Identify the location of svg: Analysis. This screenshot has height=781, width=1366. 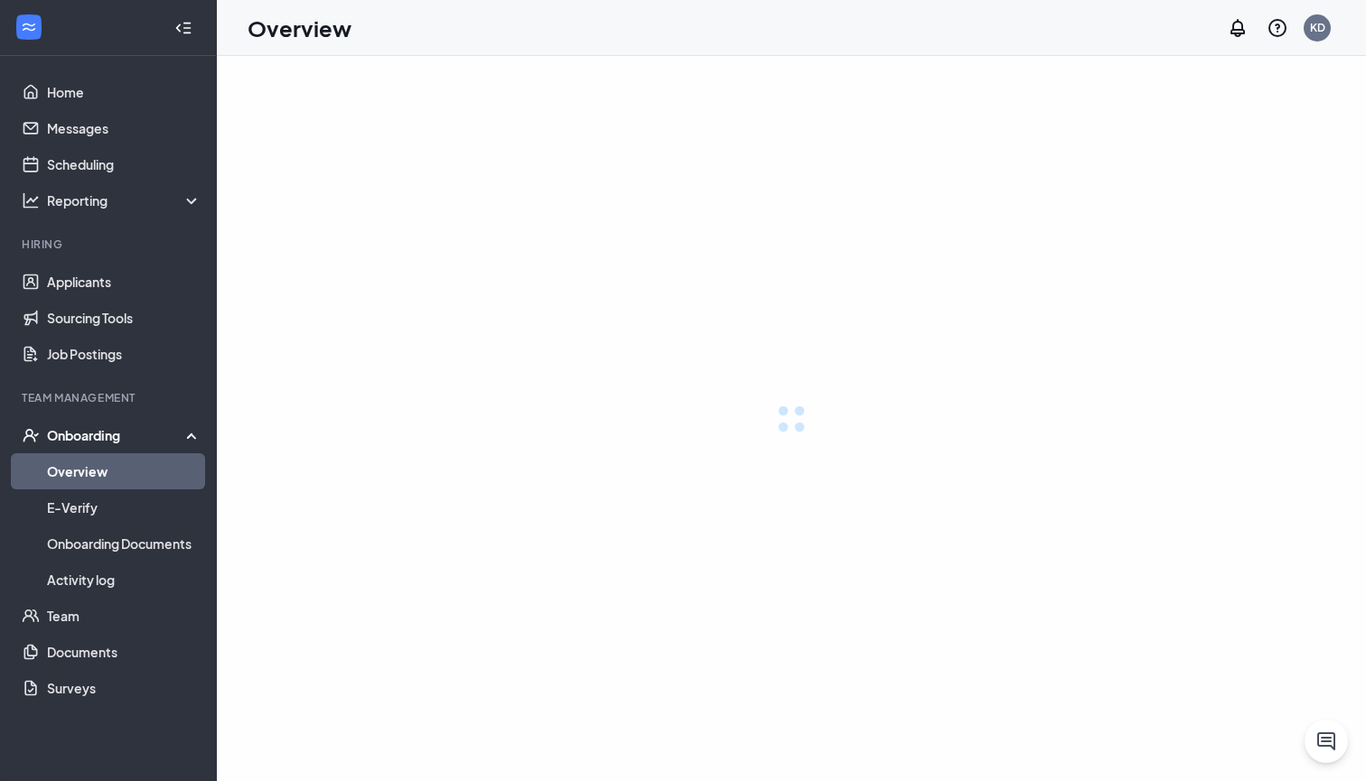
(31, 201).